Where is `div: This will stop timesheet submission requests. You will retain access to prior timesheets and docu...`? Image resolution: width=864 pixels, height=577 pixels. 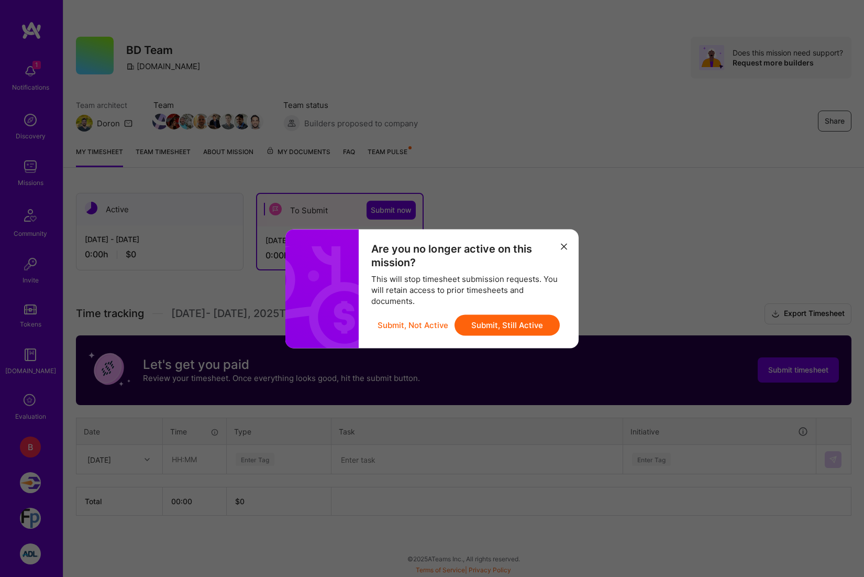
div: This will stop timesheet submission requests. You will retain access to prior timesheets and docu... is located at coordinates (469, 289).